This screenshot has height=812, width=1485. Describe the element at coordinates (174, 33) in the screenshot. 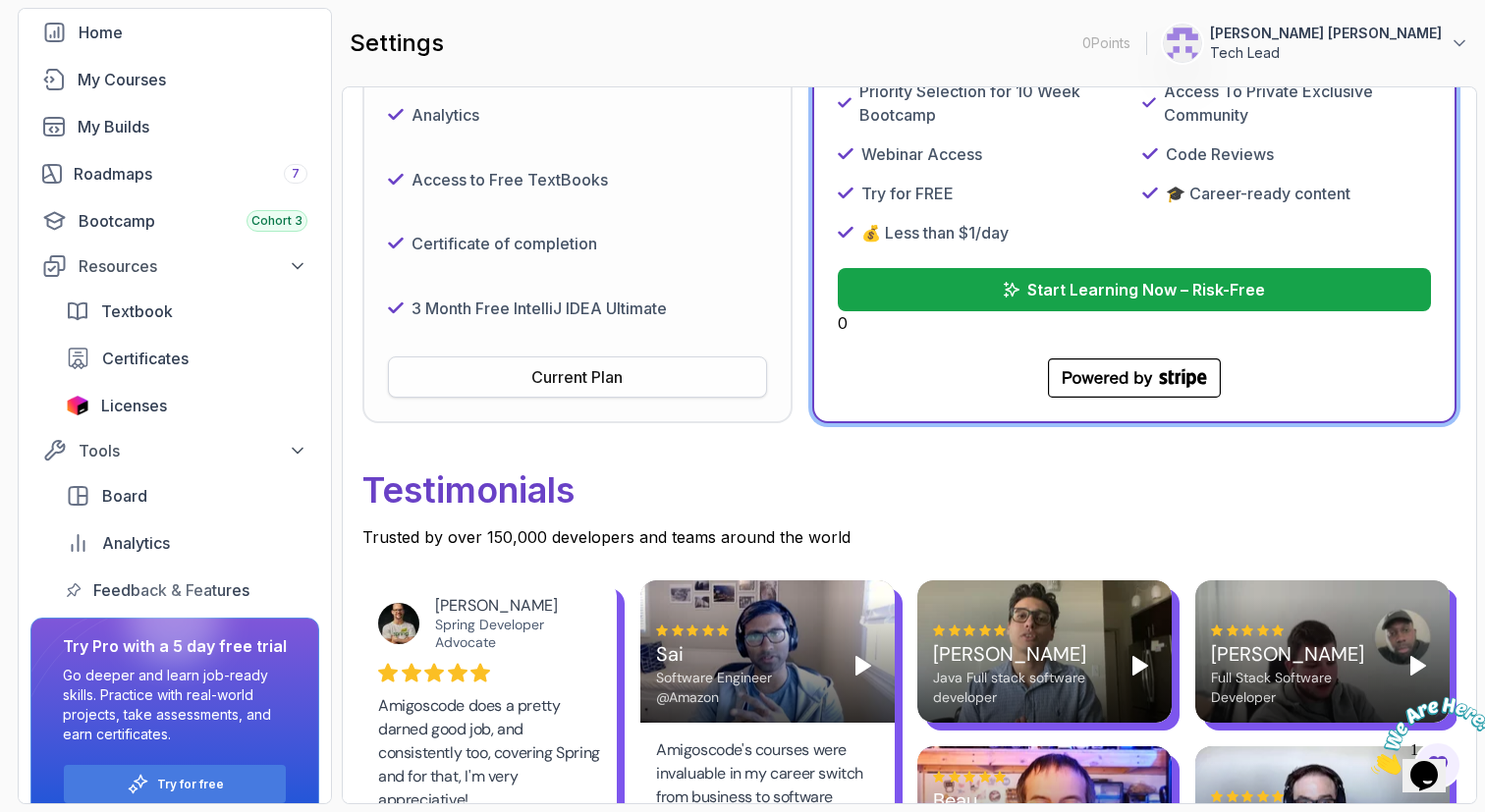

I see `a: home` at that location.